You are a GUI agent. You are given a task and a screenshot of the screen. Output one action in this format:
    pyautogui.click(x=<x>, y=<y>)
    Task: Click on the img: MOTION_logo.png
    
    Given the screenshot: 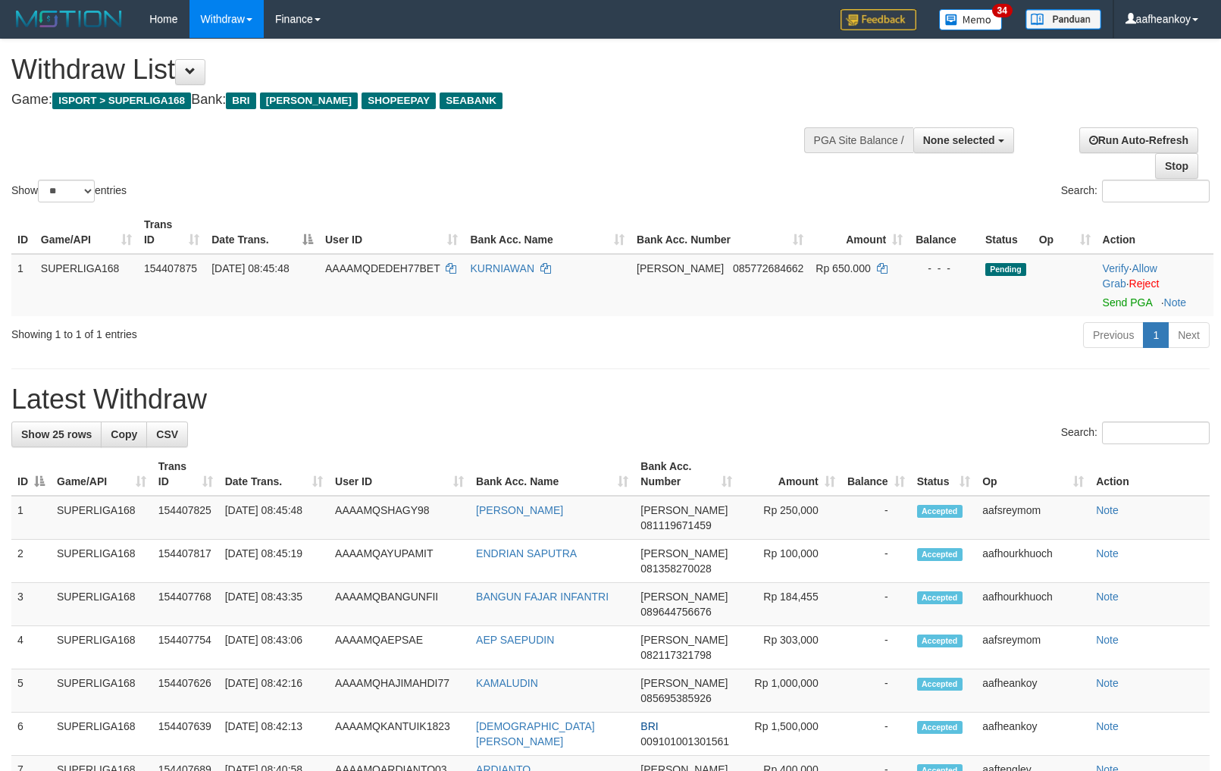 What is the action you would take?
    pyautogui.click(x=69, y=19)
    